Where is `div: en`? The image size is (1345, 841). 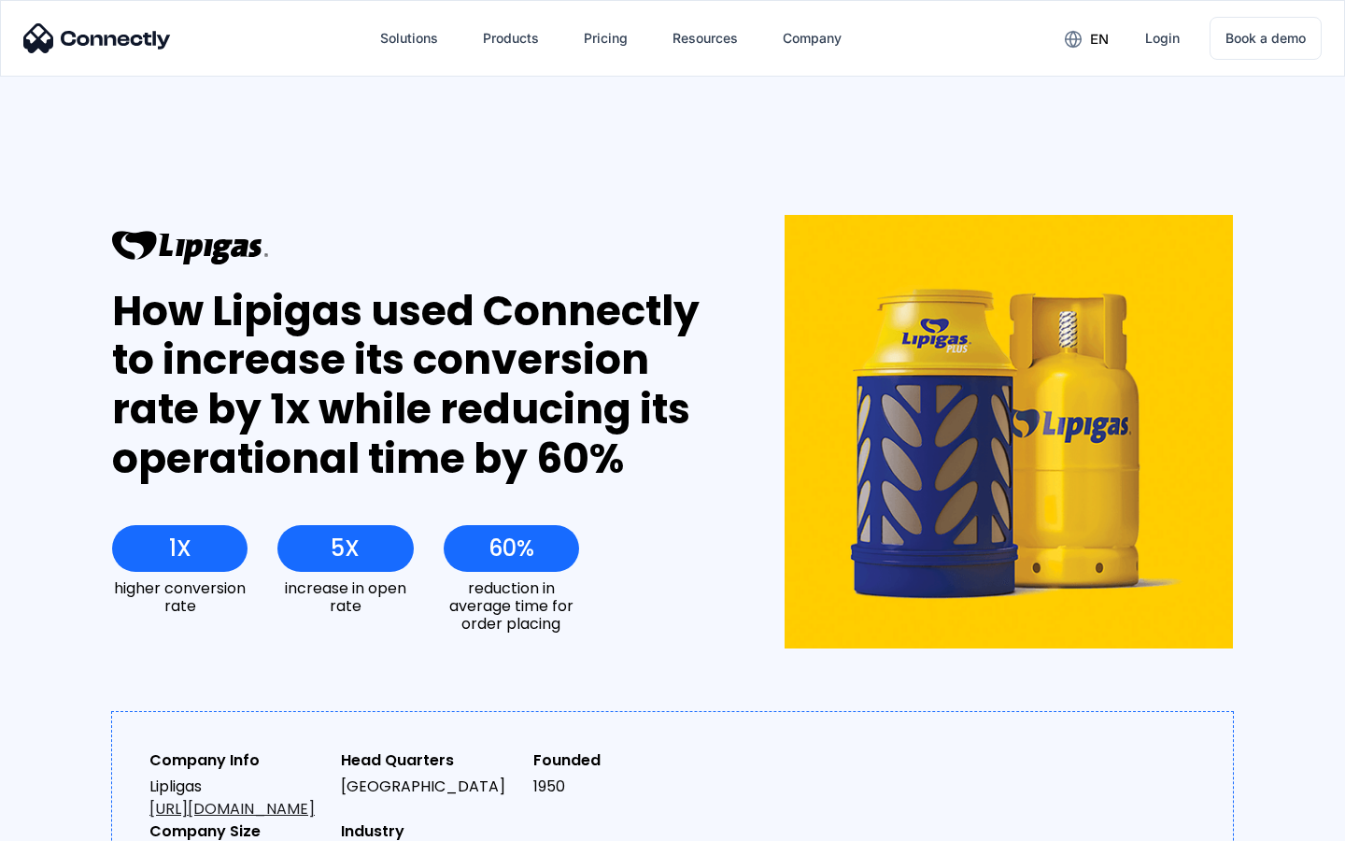
div: en is located at coordinates (1099, 39).